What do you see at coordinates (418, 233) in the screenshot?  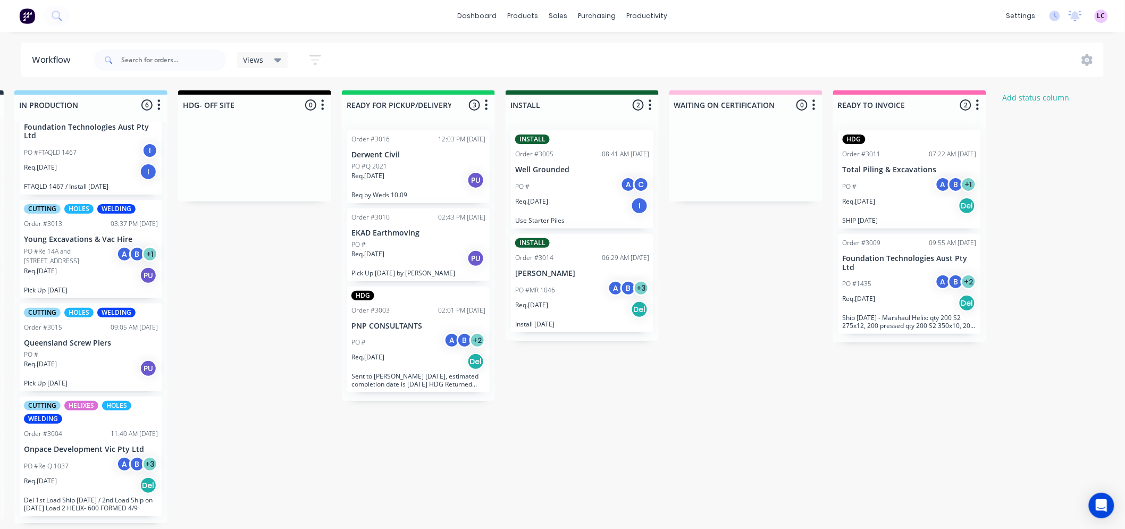 I see `p: EKAD Earthmoving` at bounding box center [418, 233].